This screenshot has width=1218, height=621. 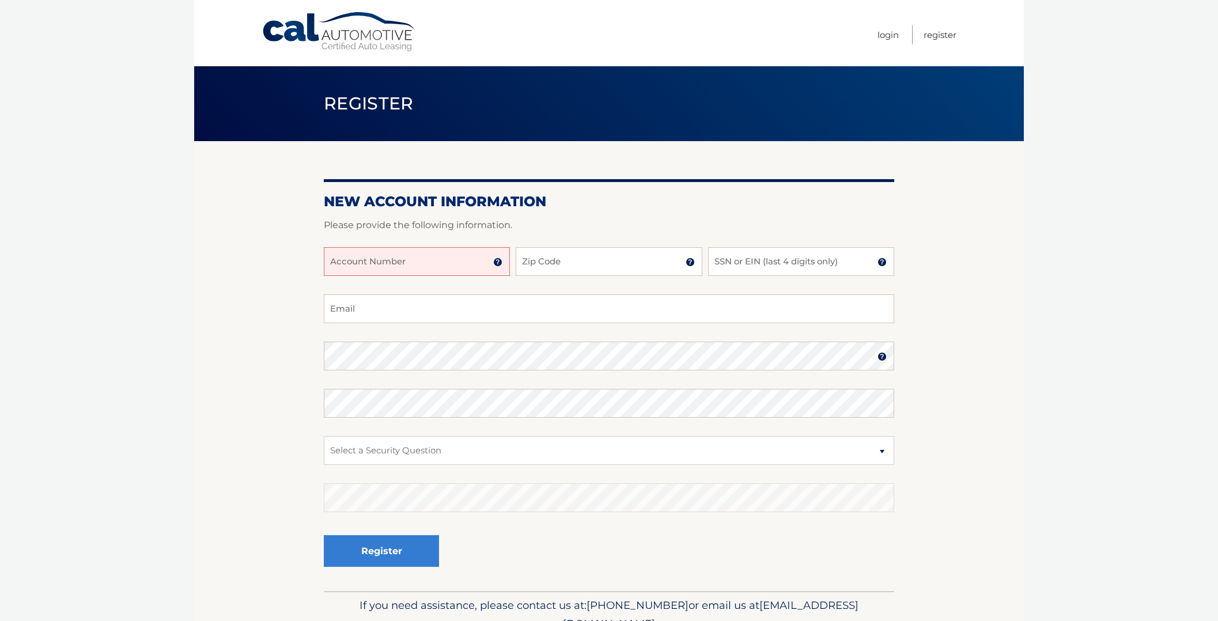 What do you see at coordinates (888, 35) in the screenshot?
I see `a: Login` at bounding box center [888, 35].